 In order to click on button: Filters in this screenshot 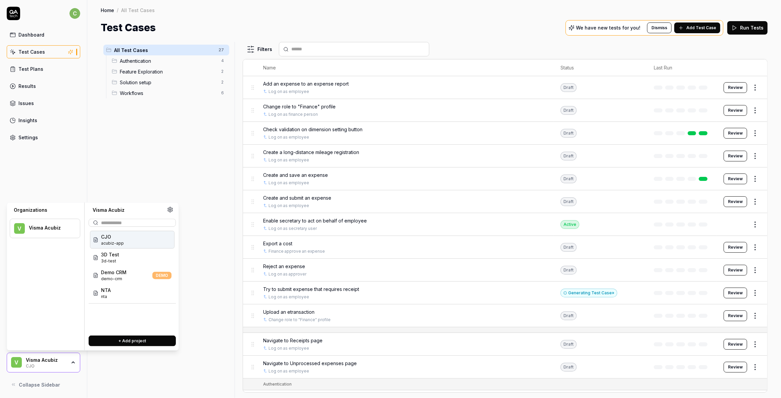, I will do `click(259, 49)`.